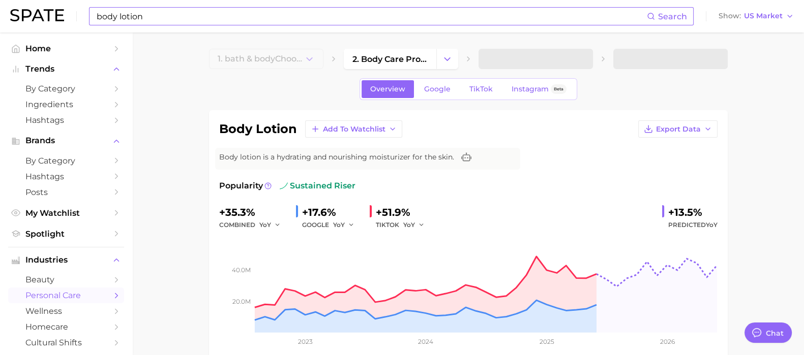 This screenshot has height=355, width=804. What do you see at coordinates (546, 342) in the screenshot?
I see `tspan: 2025` at bounding box center [546, 342].